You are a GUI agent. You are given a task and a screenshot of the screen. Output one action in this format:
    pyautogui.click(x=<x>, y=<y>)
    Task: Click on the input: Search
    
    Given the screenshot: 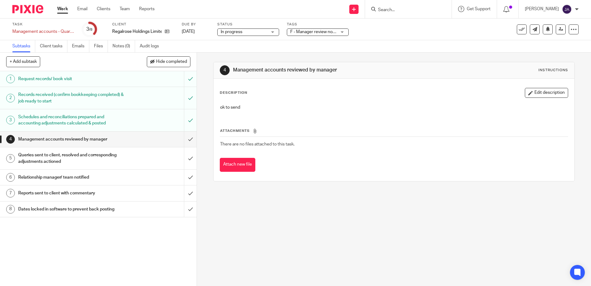 What is the action you would take?
    pyautogui.click(x=405, y=10)
    